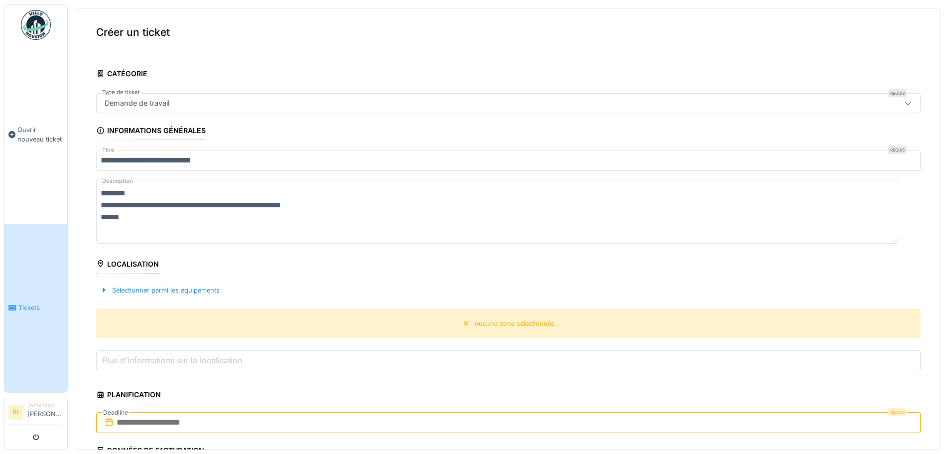 This screenshot has width=949, height=454. What do you see at coordinates (122, 75) in the screenshot?
I see `div: Catégorie` at bounding box center [122, 75].